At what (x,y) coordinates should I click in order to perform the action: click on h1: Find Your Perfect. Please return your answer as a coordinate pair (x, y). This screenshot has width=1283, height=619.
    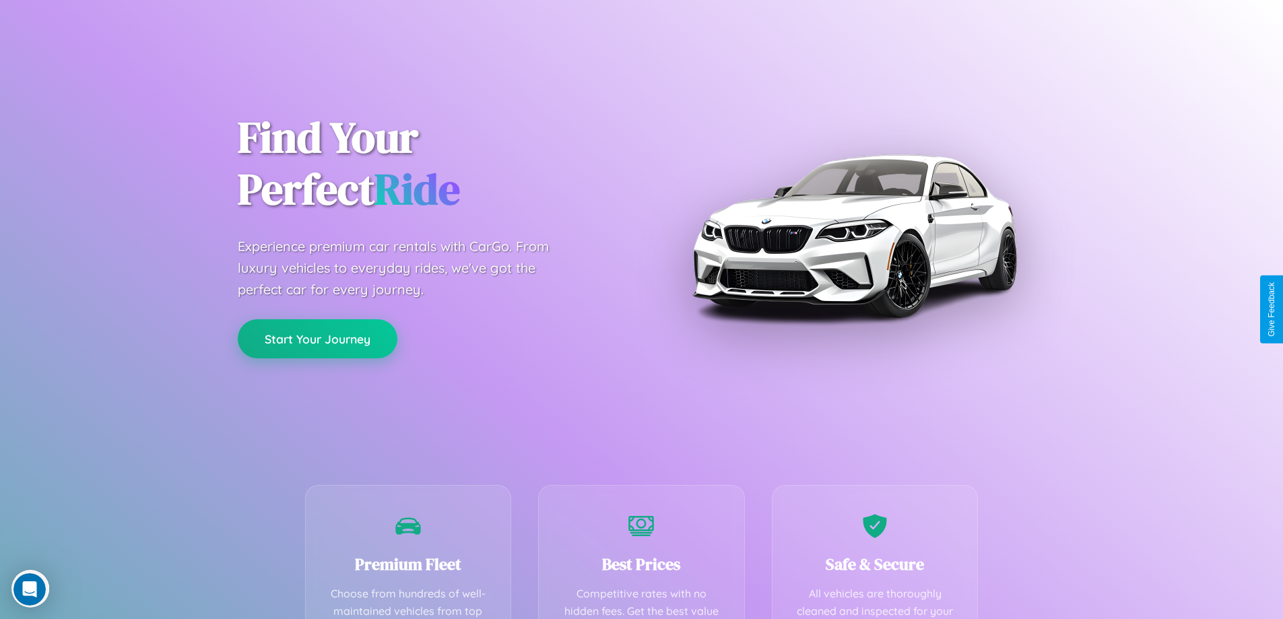
    Looking at the image, I should click on (430, 164).